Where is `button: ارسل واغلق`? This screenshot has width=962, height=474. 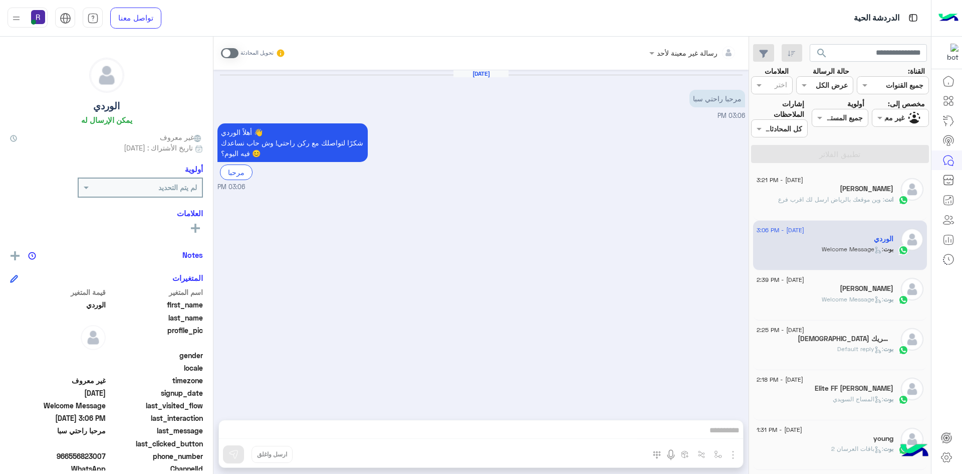 button: ارسل واغلق is located at coordinates (272, 454).